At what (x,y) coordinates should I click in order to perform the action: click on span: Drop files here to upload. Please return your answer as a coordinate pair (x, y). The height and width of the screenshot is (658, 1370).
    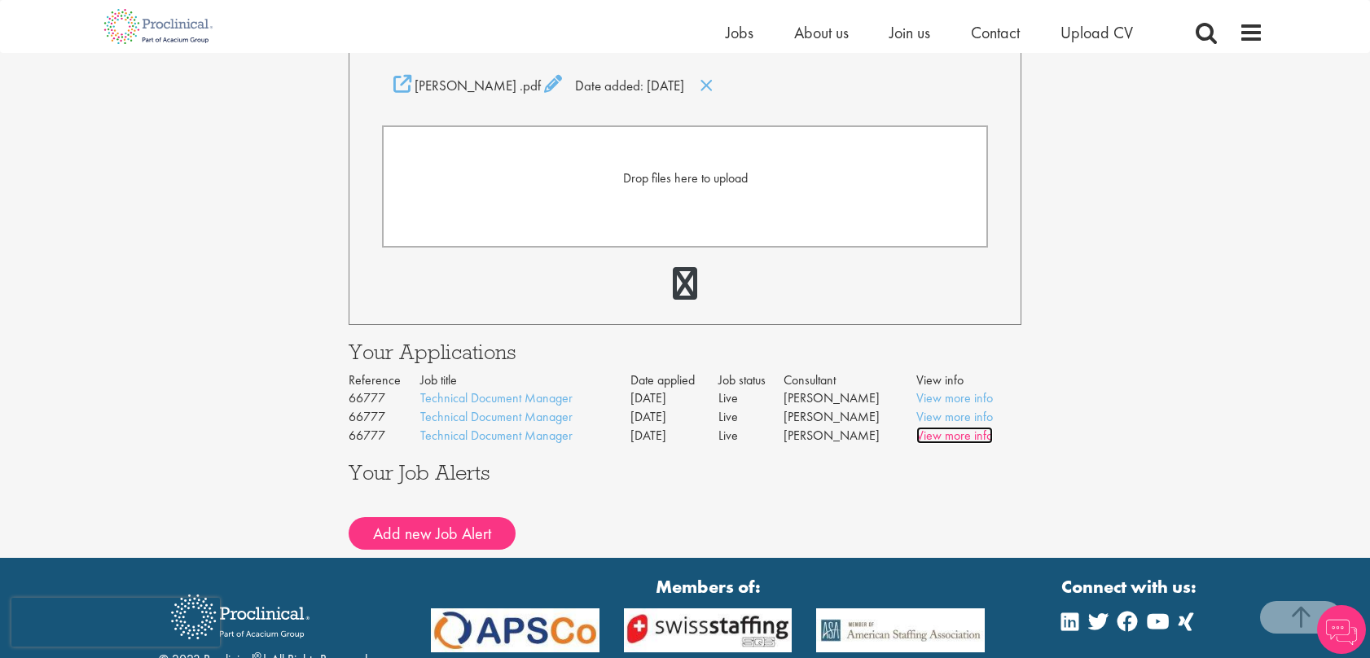
    Looking at the image, I should click on (685, 178).